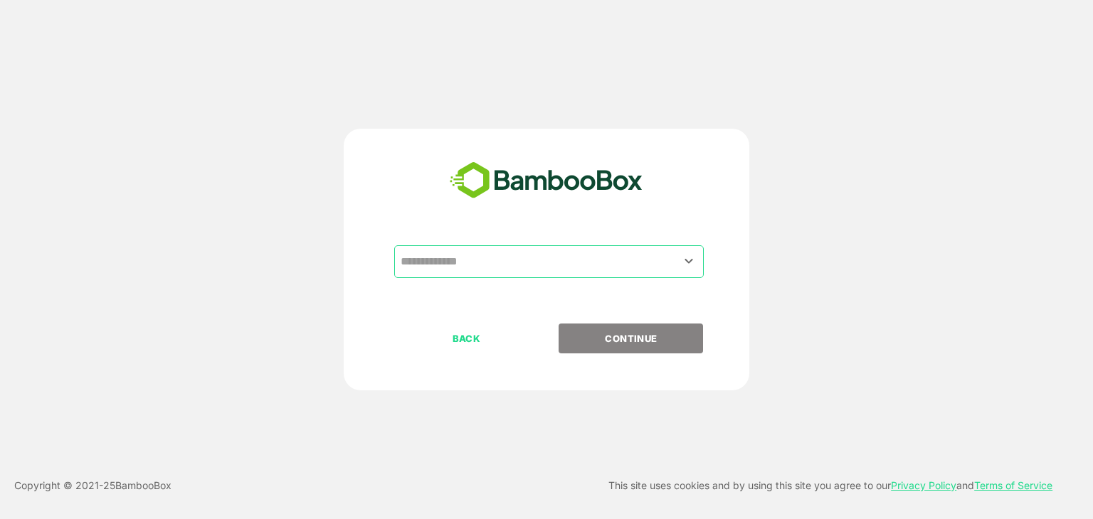  I want to click on a: Terms of Service, so click(1013, 485).